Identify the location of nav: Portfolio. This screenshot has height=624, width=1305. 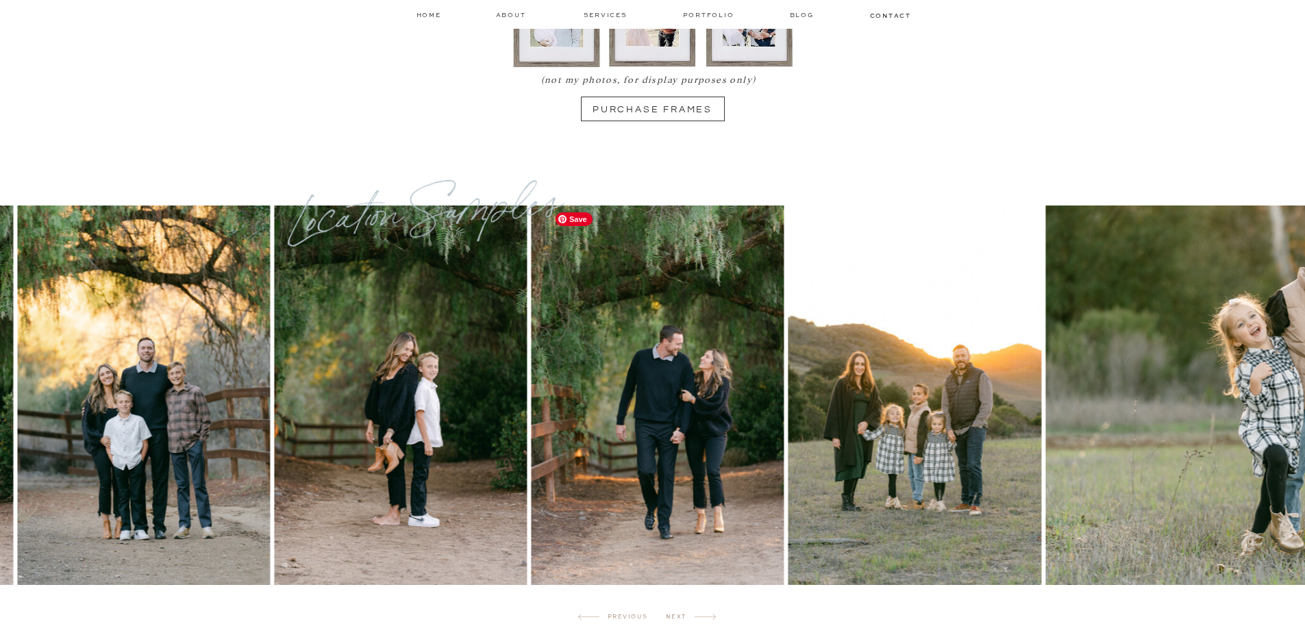
(710, 15).